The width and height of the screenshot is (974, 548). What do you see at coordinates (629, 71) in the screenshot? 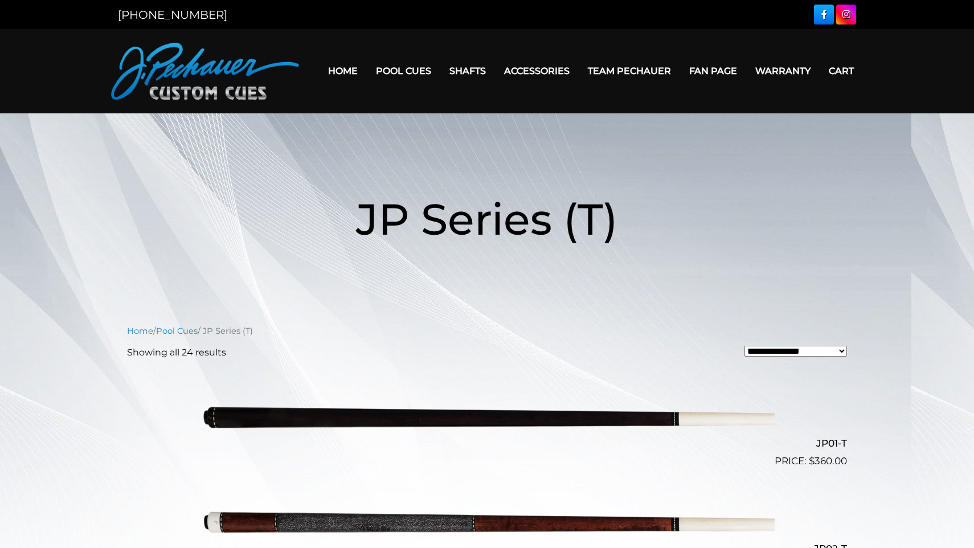
I see `a: Team Pechauer` at bounding box center [629, 71].